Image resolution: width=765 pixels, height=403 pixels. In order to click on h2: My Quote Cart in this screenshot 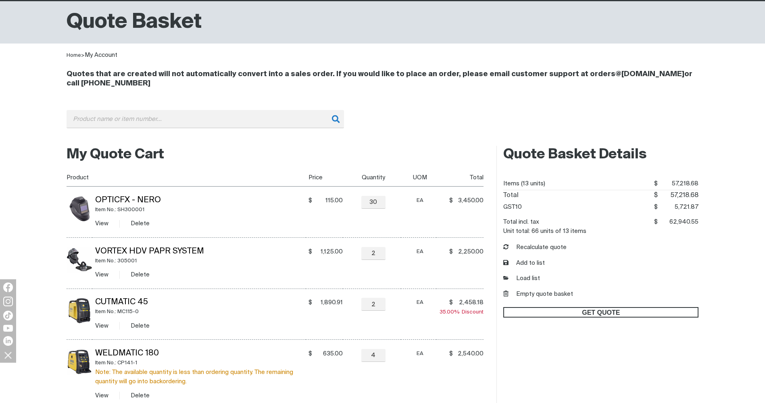, I will do `click(275, 155)`.